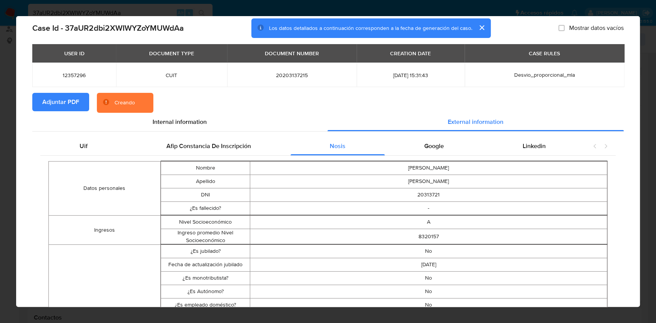 This screenshot has width=656, height=323. I want to click on span: External information, so click(475, 122).